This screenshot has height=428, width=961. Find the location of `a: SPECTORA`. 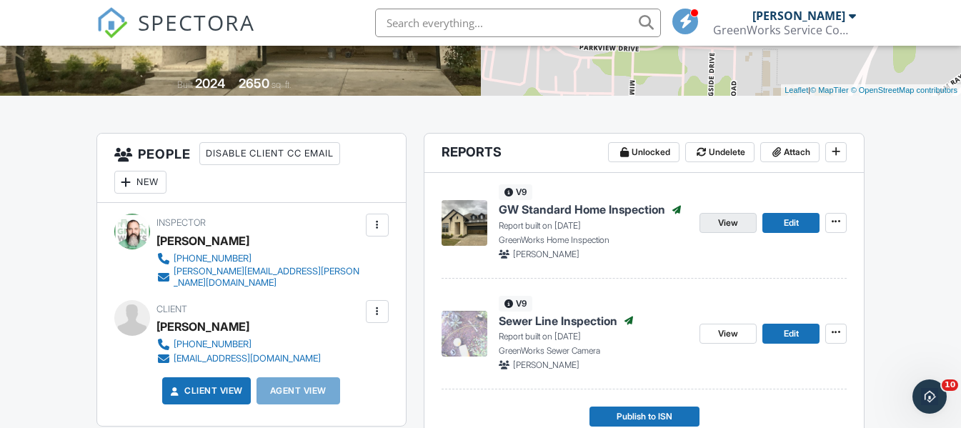

a: SPECTORA is located at coordinates (176, 34).